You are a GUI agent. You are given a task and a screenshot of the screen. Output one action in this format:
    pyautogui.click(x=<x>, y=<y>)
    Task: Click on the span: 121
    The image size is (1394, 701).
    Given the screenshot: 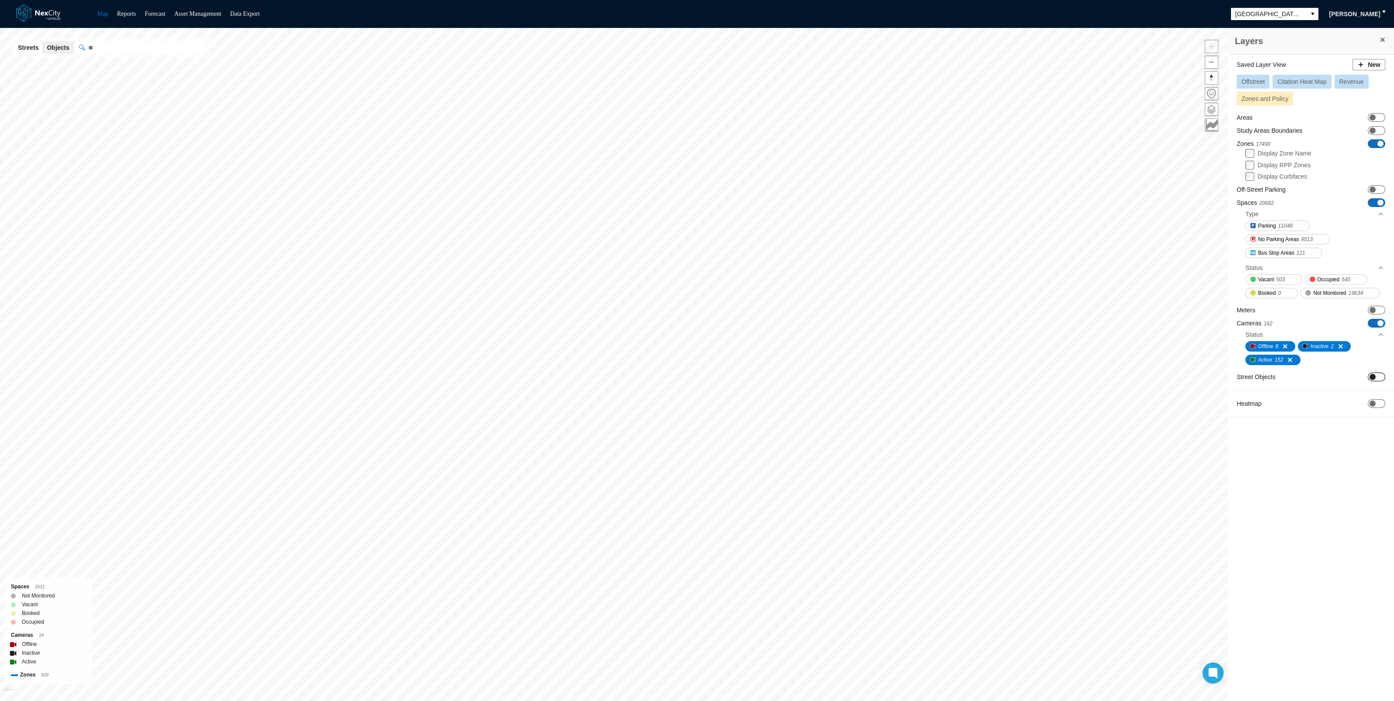 What is the action you would take?
    pyautogui.click(x=1301, y=253)
    